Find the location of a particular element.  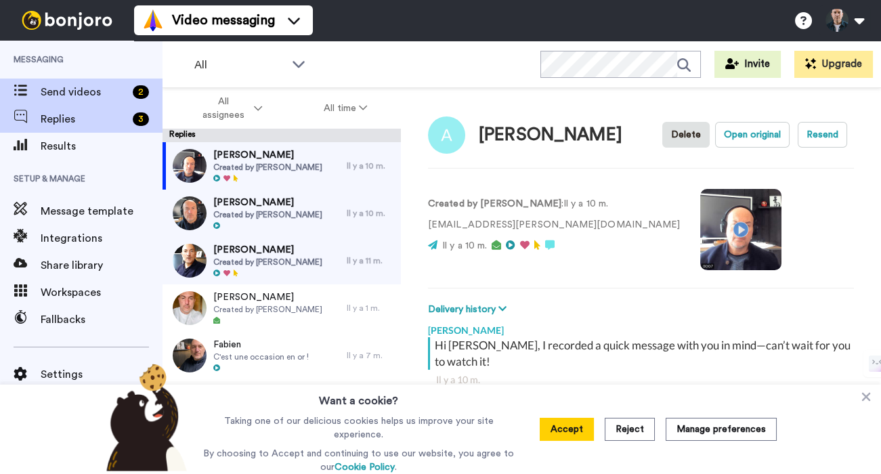

div: Replies is located at coordinates (282, 135).